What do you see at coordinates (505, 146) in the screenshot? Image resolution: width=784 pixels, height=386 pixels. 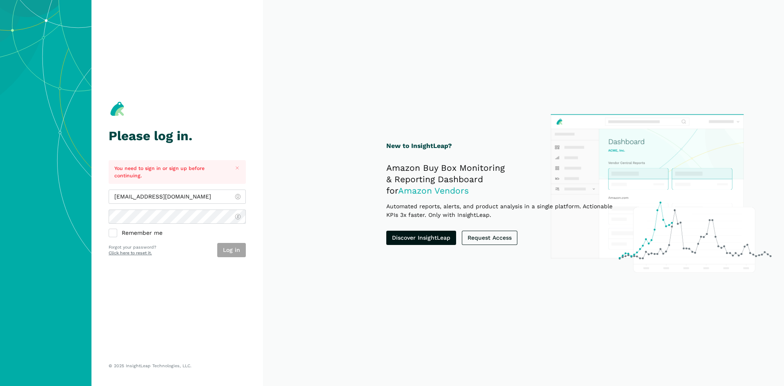 I see `h1: New to InsightLeap?` at bounding box center [505, 146].